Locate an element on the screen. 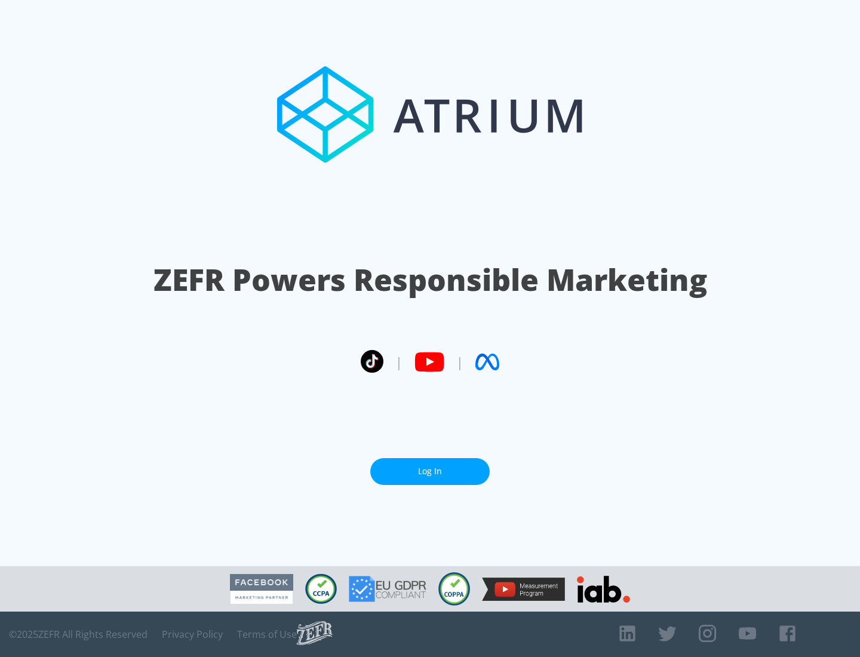 This screenshot has height=657, width=860. img: GDPR Compliant is located at coordinates (388, 589).